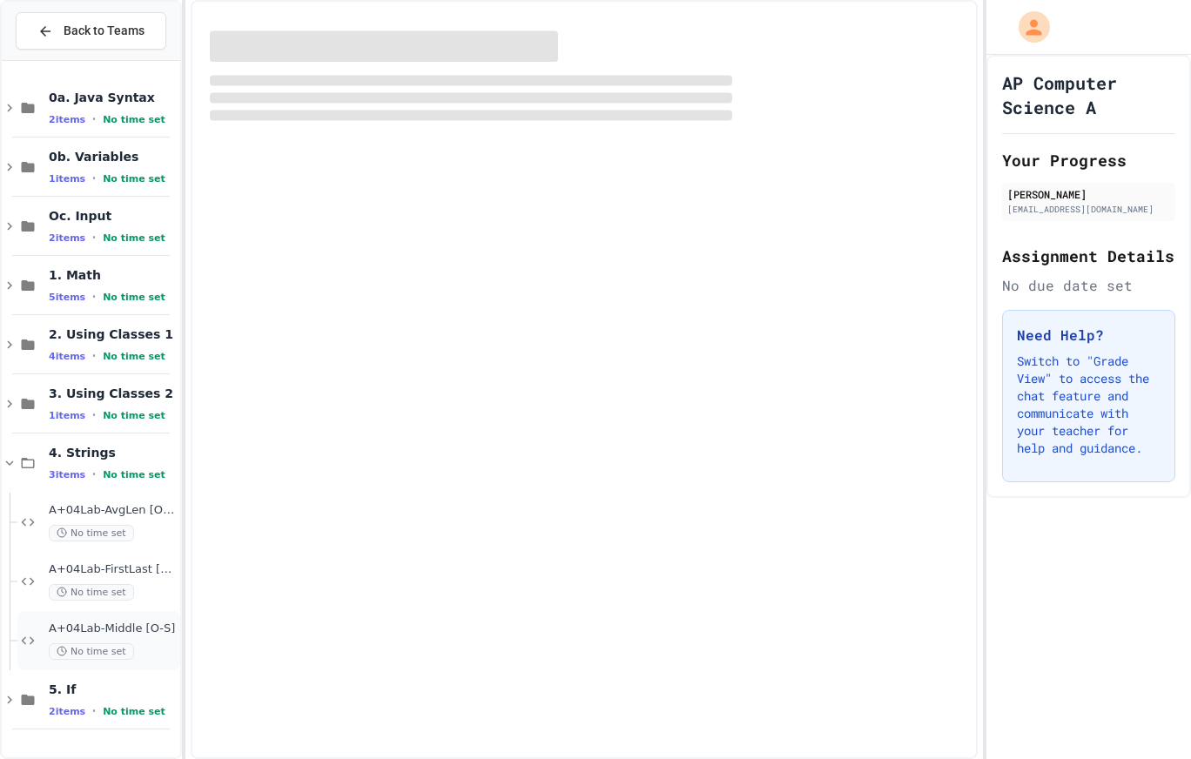 The height and width of the screenshot is (759, 1191). What do you see at coordinates (1088, 256) in the screenshot?
I see `h2: Assignment Details` at bounding box center [1088, 256].